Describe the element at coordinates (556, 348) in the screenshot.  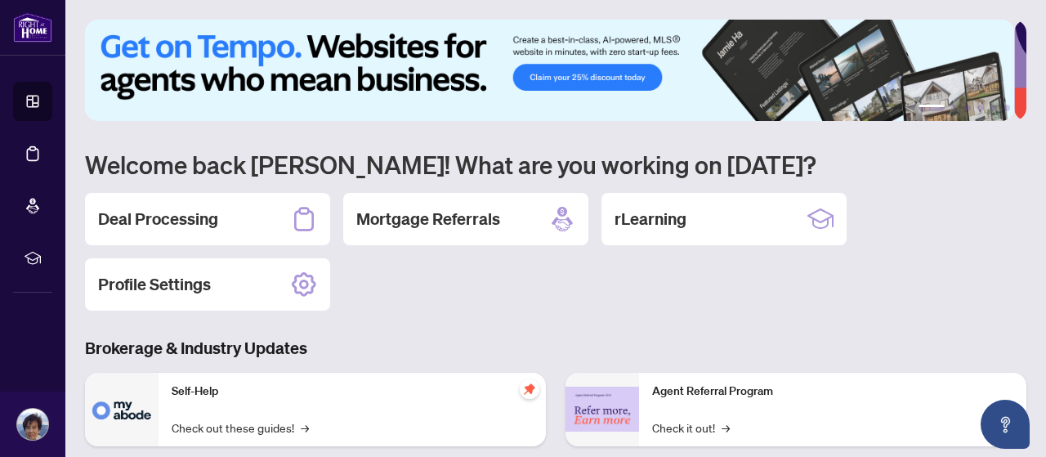
I see `h3: Brokerage & Industry Updates` at that location.